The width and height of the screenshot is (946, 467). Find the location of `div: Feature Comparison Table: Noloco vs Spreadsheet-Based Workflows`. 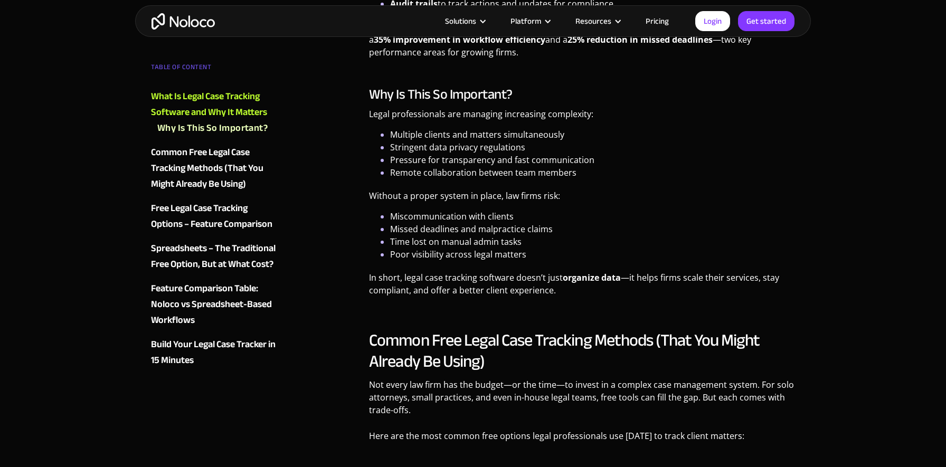

div: Feature Comparison Table: Noloco vs Spreadsheet-Based Workflows is located at coordinates (215, 305).